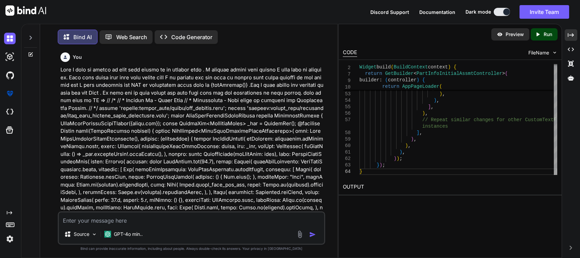  What do you see at coordinates (128, 234) in the screenshot?
I see `p: GPT-4o min..` at bounding box center [128, 234].